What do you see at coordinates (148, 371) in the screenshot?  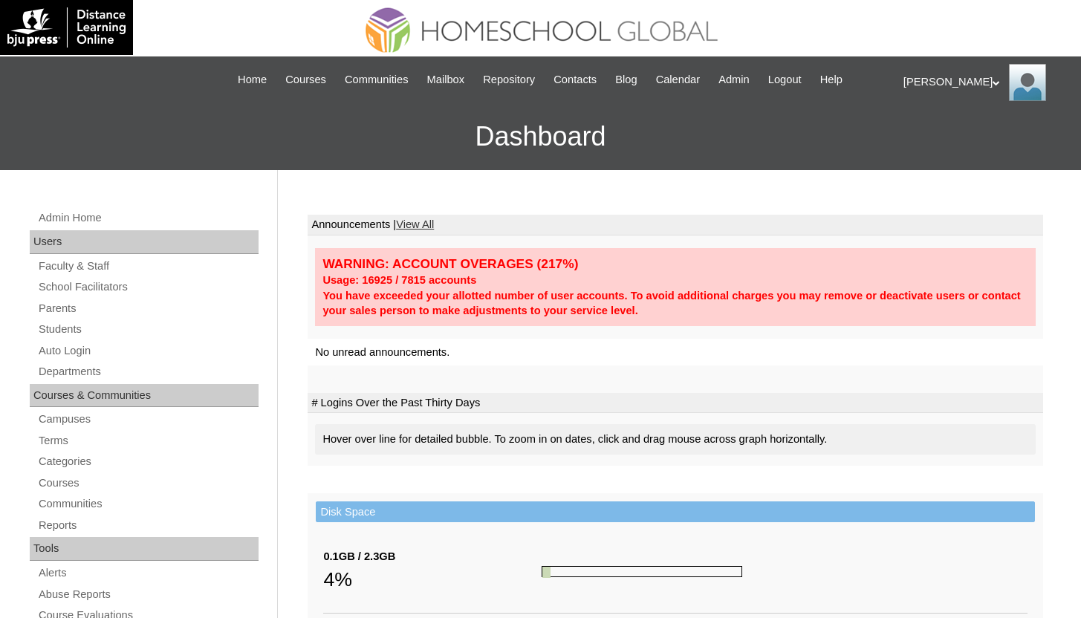 I see `a: Departments` at bounding box center [148, 371].